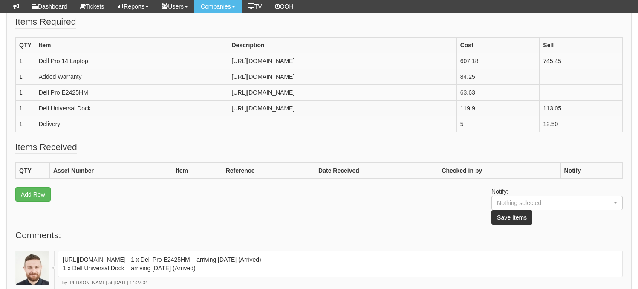 This screenshot has width=638, height=289. I want to click on td: Dell Universal Dock, so click(131, 108).